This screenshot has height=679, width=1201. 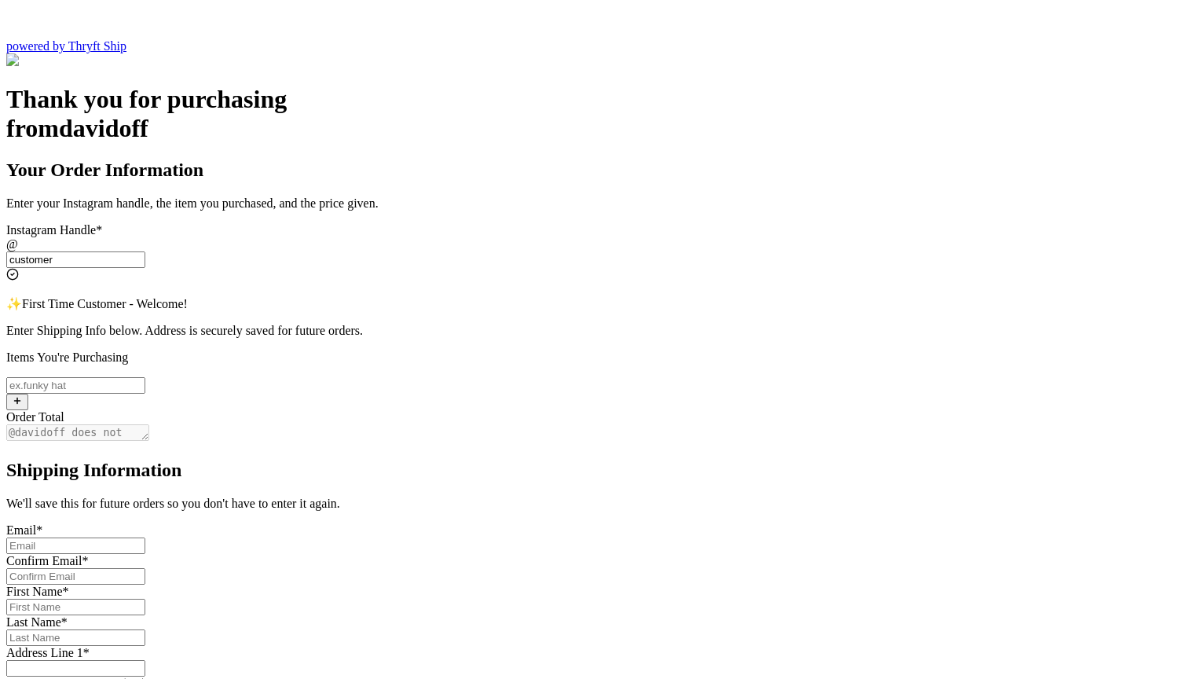 What do you see at coordinates (66, 46) in the screenshot?
I see `a: powered by Thryft Ship` at bounding box center [66, 46].